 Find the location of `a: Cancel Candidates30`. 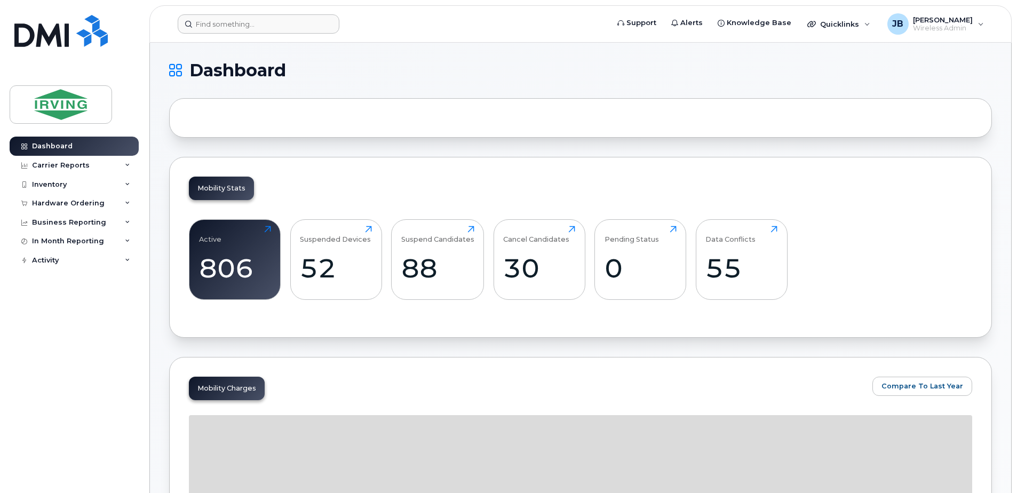

a: Cancel Candidates30 is located at coordinates (539, 260).